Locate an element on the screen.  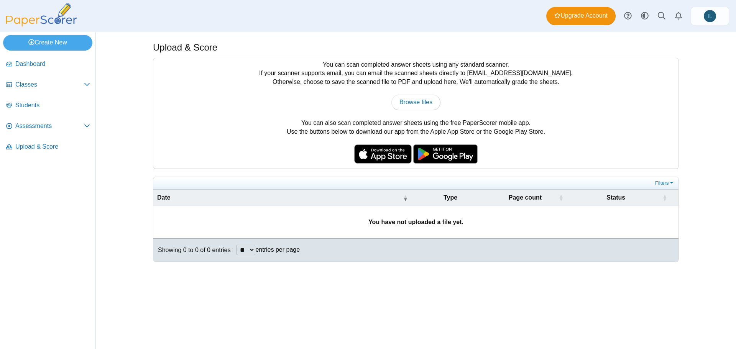
span: Page count : Activate to sort is located at coordinates (561, 198).